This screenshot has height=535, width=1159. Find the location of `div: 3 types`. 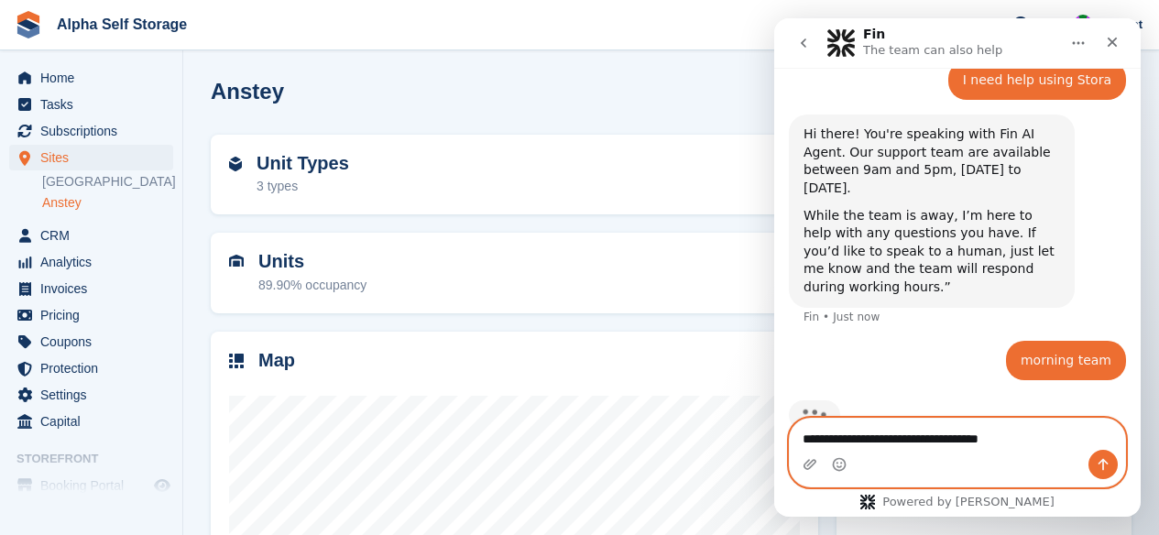

div: 3 types is located at coordinates (302, 186).